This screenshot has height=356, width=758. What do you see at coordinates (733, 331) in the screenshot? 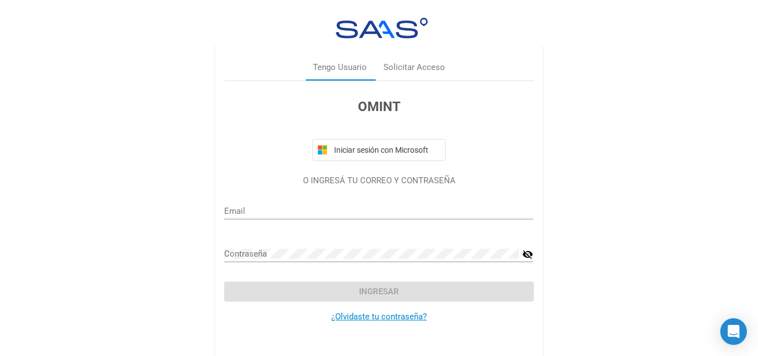
I see `div: Open Intercom Messenger` at bounding box center [733, 331].